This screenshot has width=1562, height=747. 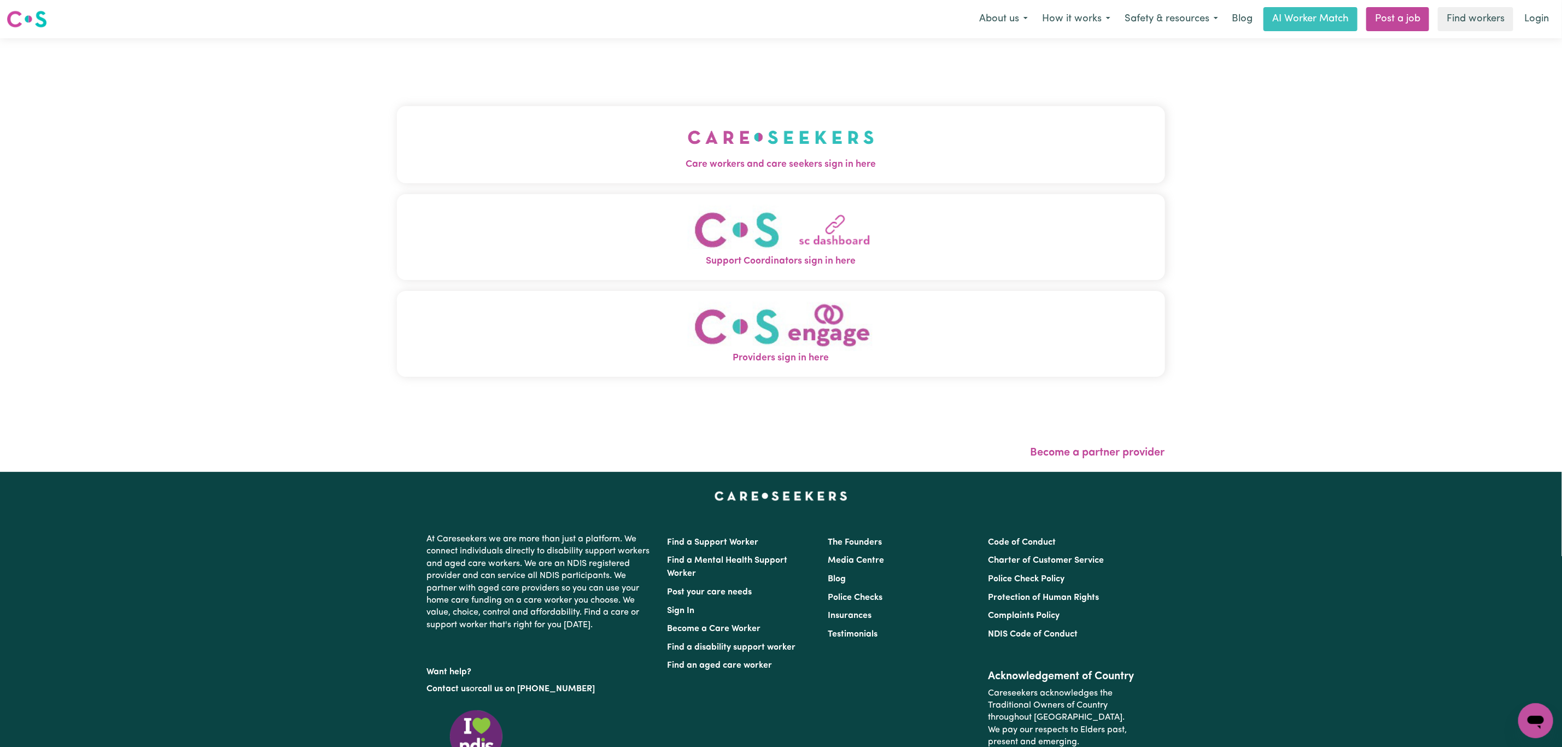 I want to click on a: The Founders, so click(x=854, y=542).